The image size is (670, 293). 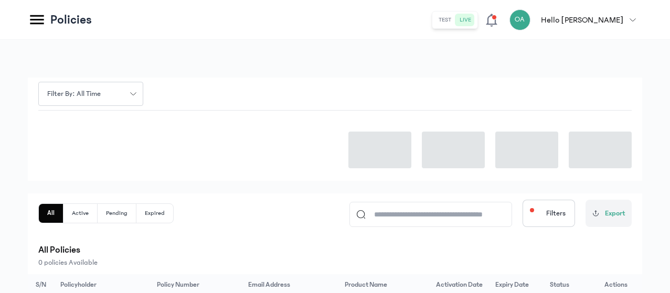 I want to click on span: Export, so click(x=615, y=214).